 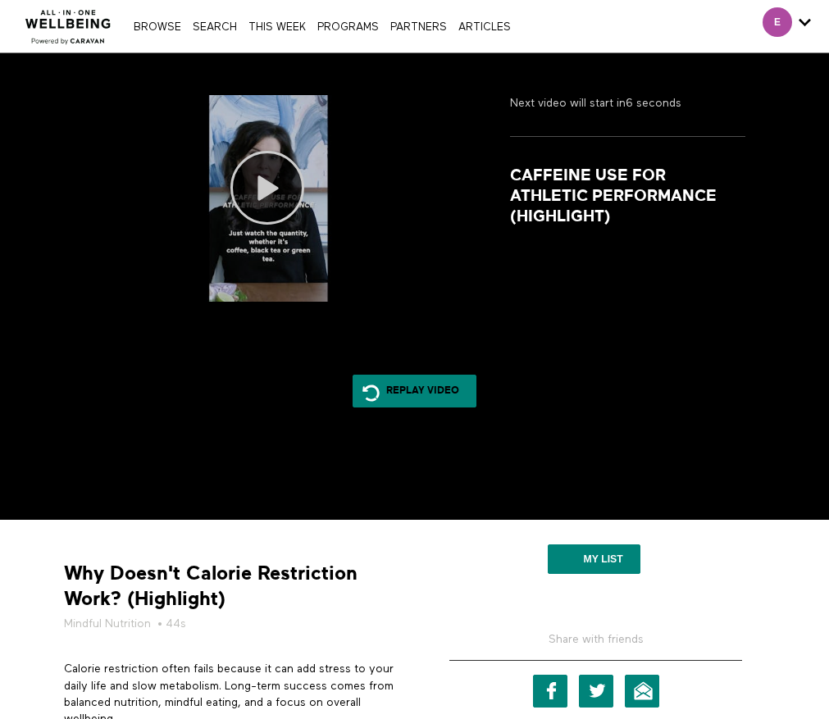 What do you see at coordinates (595, 646) in the screenshot?
I see `h5: Share with friends` at bounding box center [595, 646].